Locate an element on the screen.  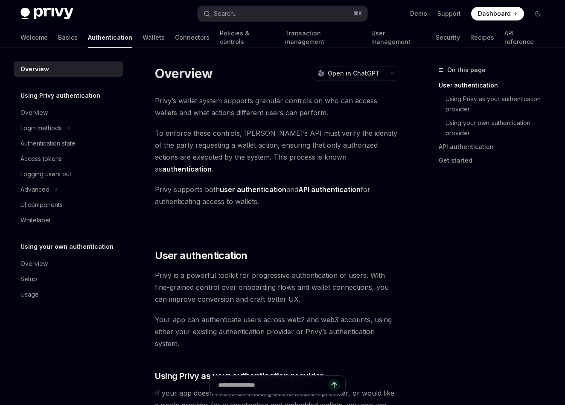
a: Using your own authentication provider is located at coordinates (498, 128).